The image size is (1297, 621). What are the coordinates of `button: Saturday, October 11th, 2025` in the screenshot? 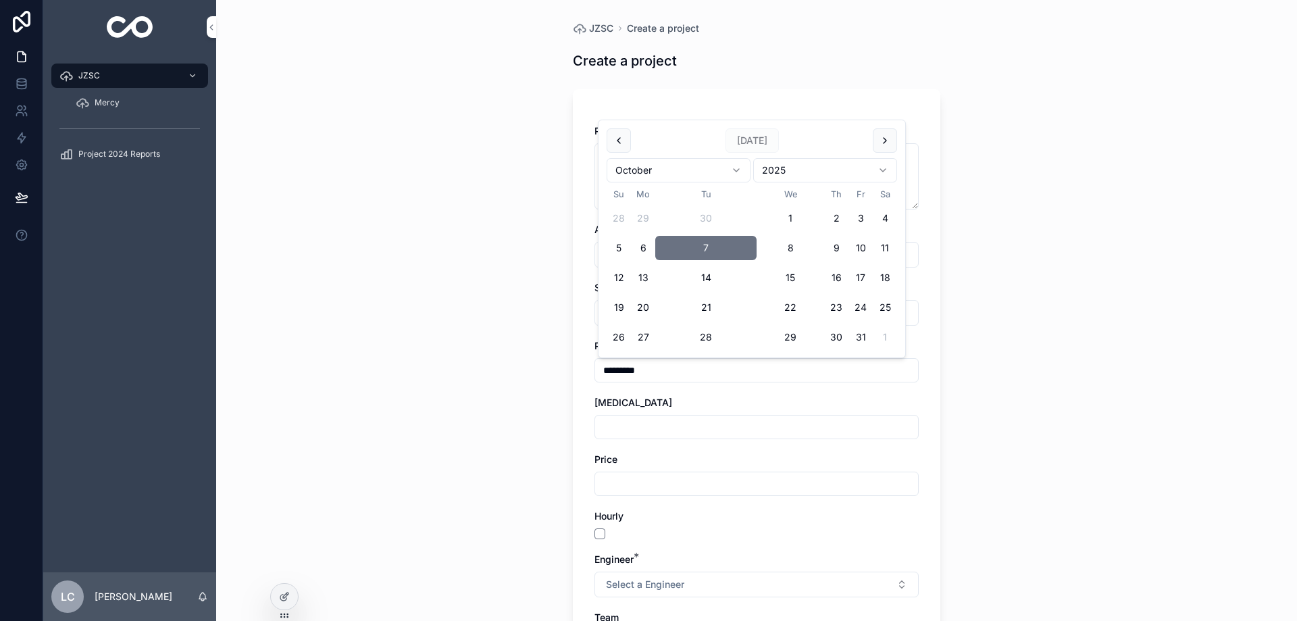 It's located at (885, 248).